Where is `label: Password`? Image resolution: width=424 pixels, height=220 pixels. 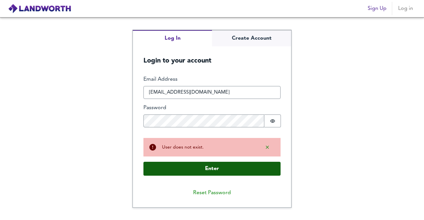 label: Password is located at coordinates (212, 108).